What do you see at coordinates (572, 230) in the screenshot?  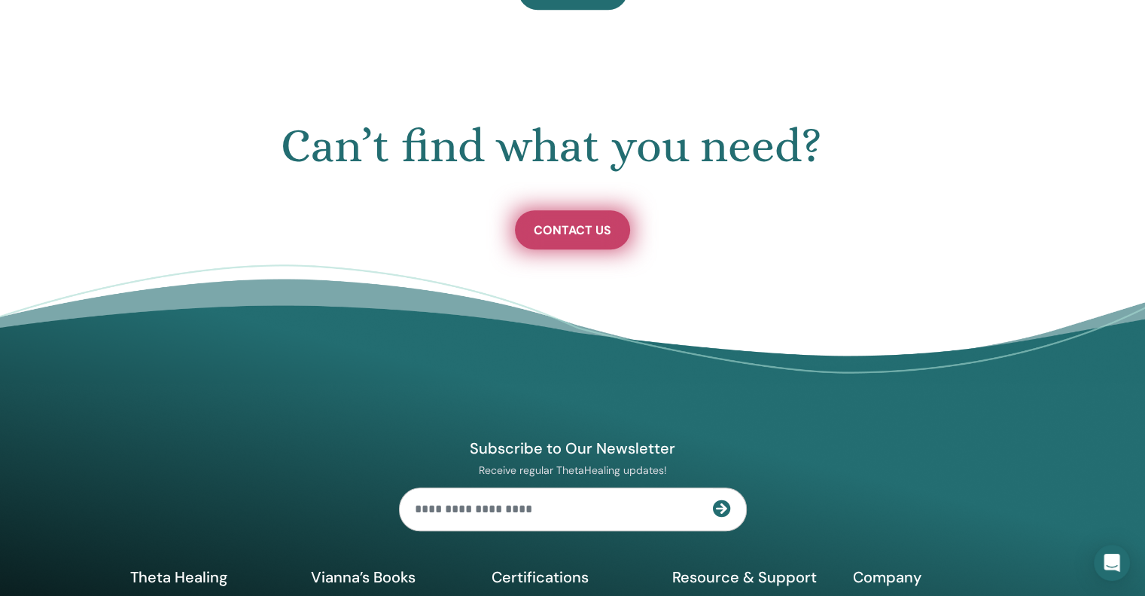 I see `span: Contact Us` at bounding box center [572, 230].